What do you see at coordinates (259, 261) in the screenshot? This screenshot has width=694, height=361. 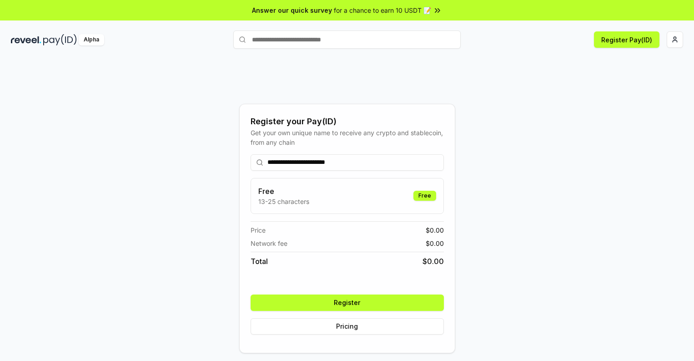 I see `span: Total` at bounding box center [259, 261].